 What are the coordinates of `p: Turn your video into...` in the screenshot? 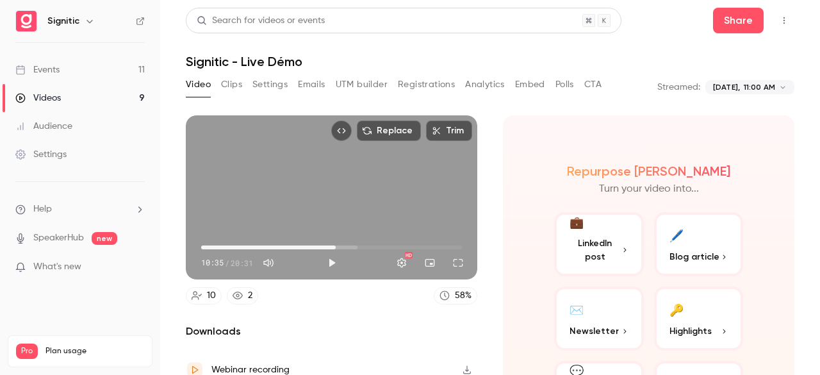 It's located at (649, 189).